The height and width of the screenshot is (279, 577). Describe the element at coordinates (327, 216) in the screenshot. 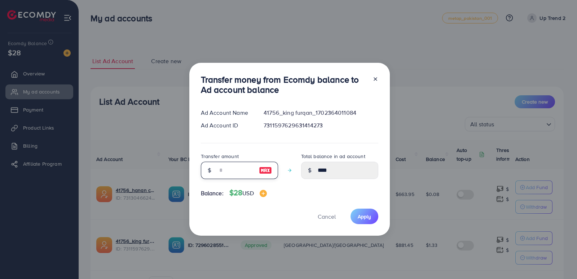

I see `span: Cancel` at that location.